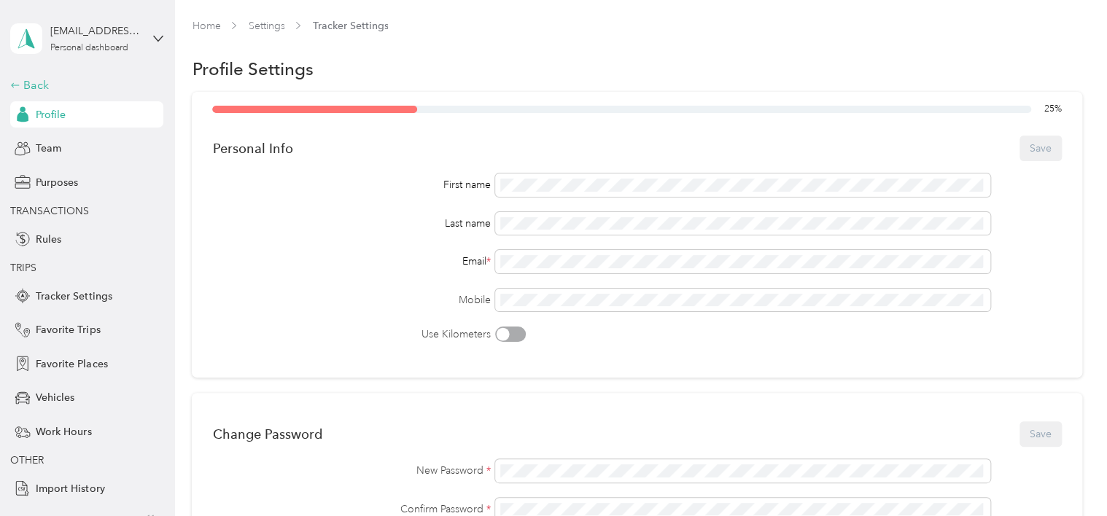 This screenshot has height=516, width=1107. I want to click on div: Personal dashboard, so click(89, 48).